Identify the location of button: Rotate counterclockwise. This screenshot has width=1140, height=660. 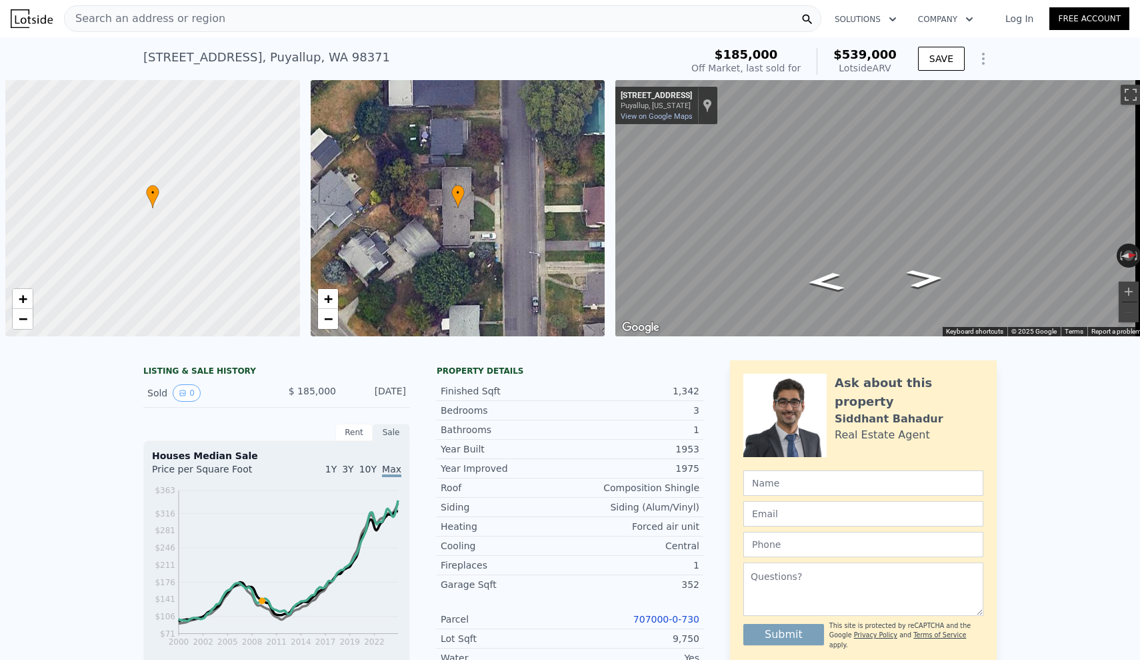
(1120, 255).